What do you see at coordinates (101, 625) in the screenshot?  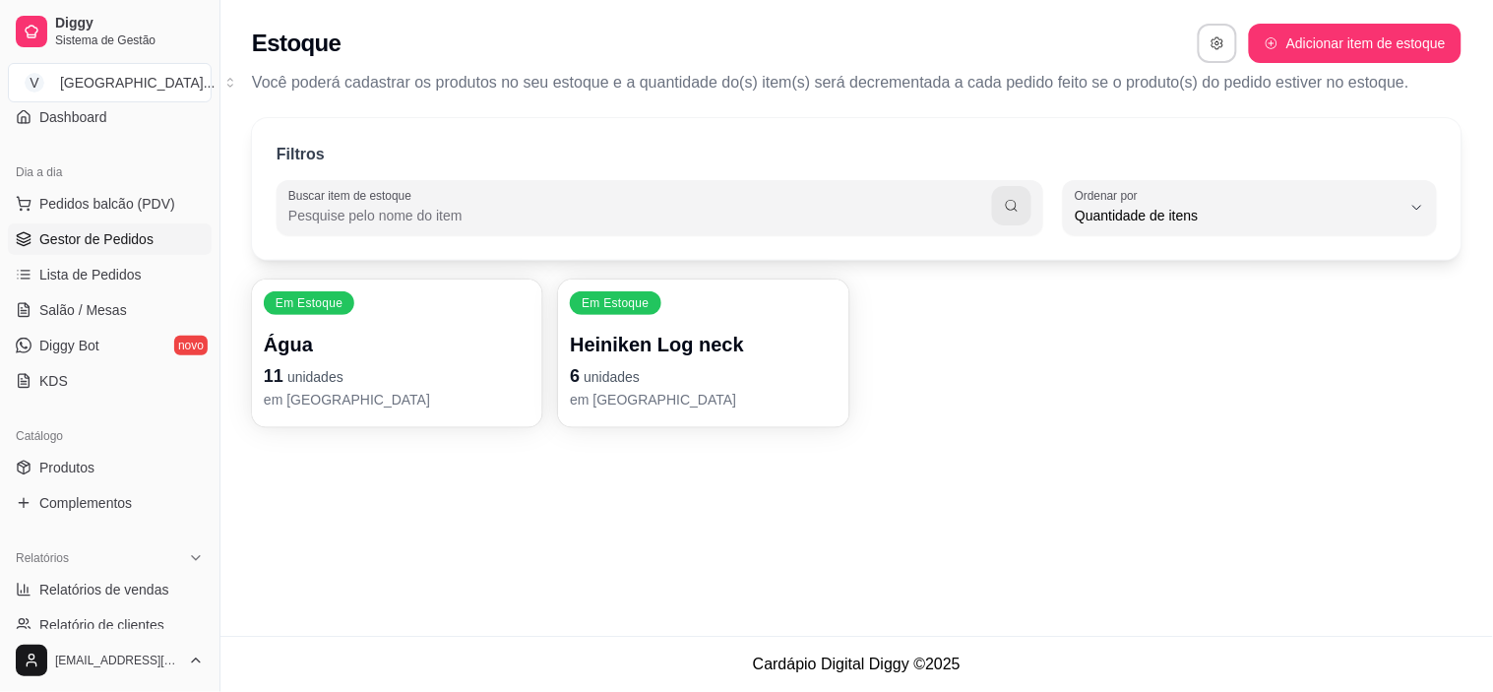 I see `span: Relatório de clientes` at bounding box center [101, 625].